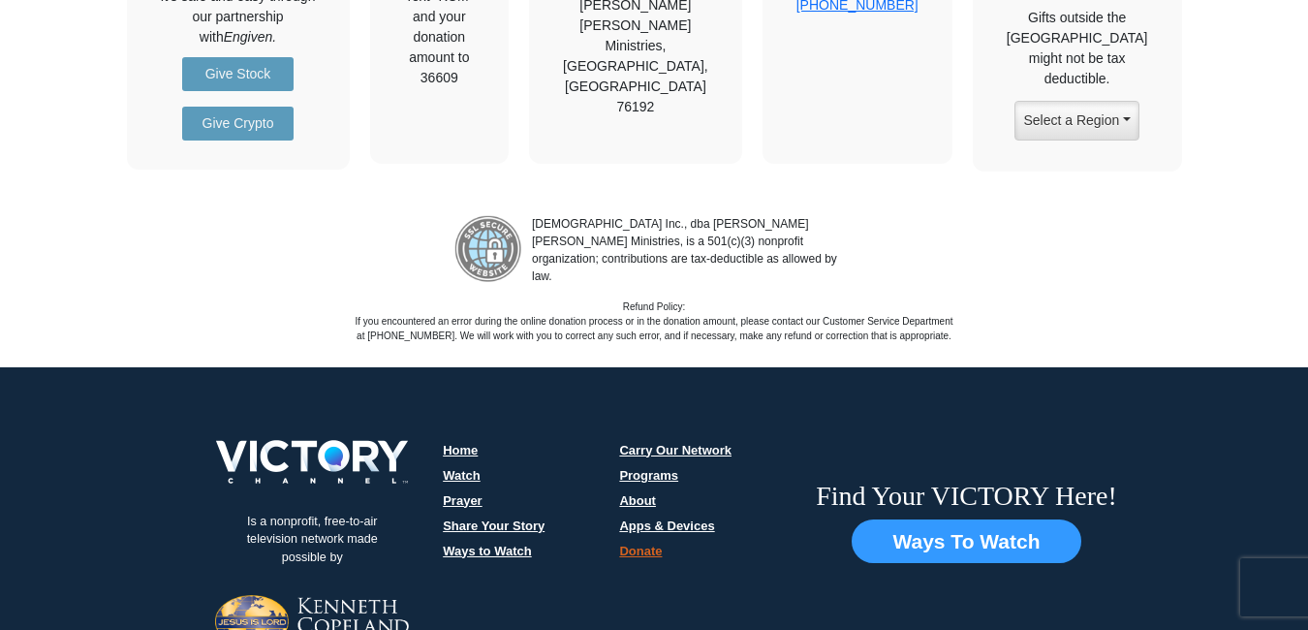  Describe the element at coordinates (488, 249) in the screenshot. I see `img: refund-policy` at that location.